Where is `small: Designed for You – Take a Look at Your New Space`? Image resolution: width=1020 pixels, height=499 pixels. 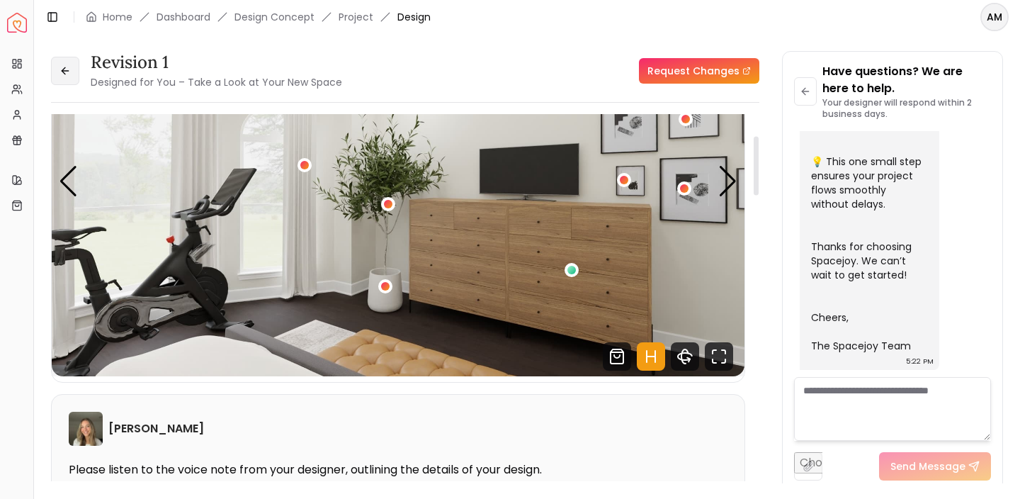
small: Designed for You – Take a Look at Your New Space is located at coordinates (216, 82).